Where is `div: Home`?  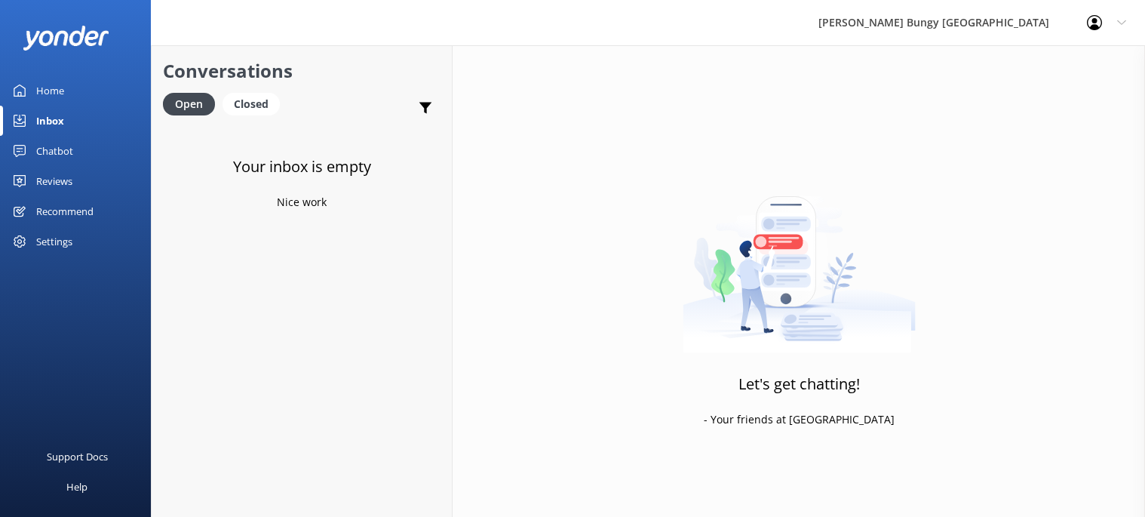 div: Home is located at coordinates (50, 90).